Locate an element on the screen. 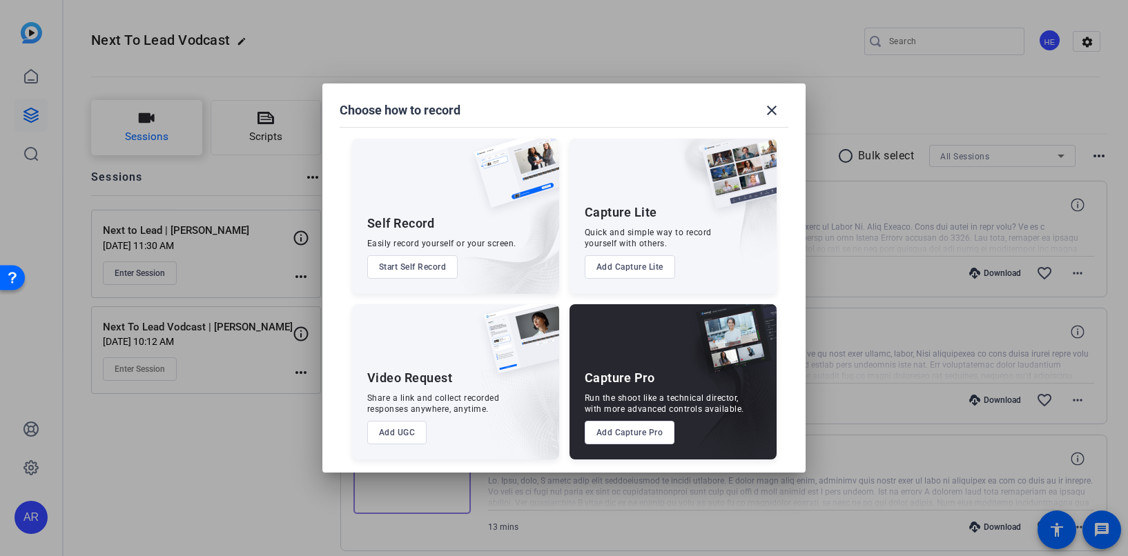 This screenshot has width=1128, height=556. div: Capture Lite is located at coordinates (620, 213).